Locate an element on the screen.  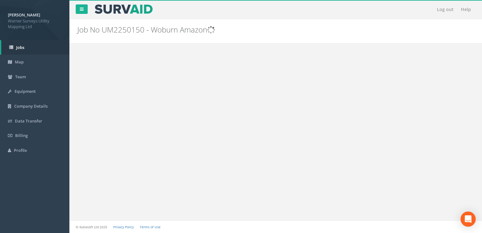
a: Privacy Policy is located at coordinates (123, 227).